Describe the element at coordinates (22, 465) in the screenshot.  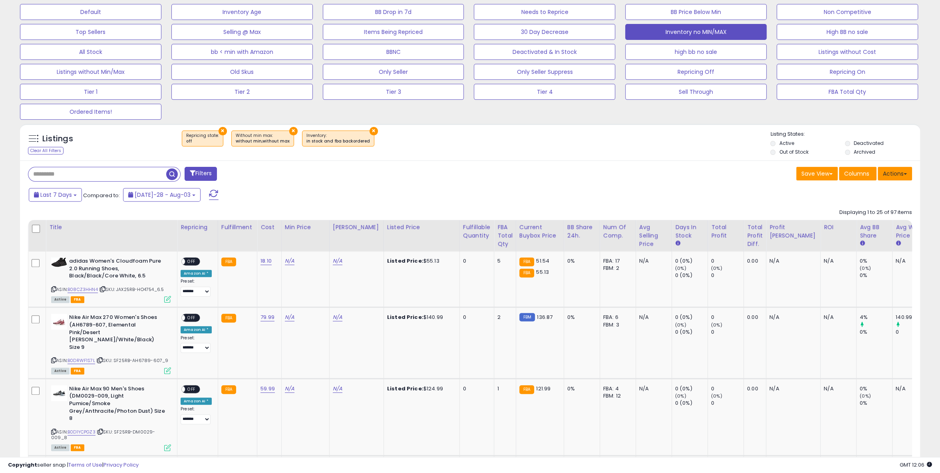
I see `strong: Copyright` at that location.